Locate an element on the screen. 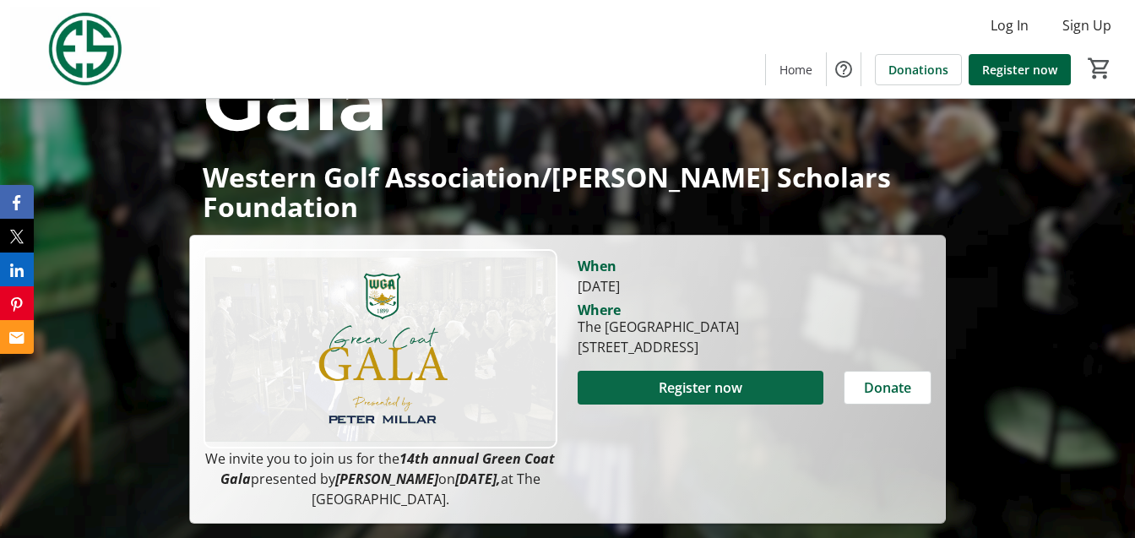 This screenshot has height=538, width=1135. a: Donations is located at coordinates (918, 69).